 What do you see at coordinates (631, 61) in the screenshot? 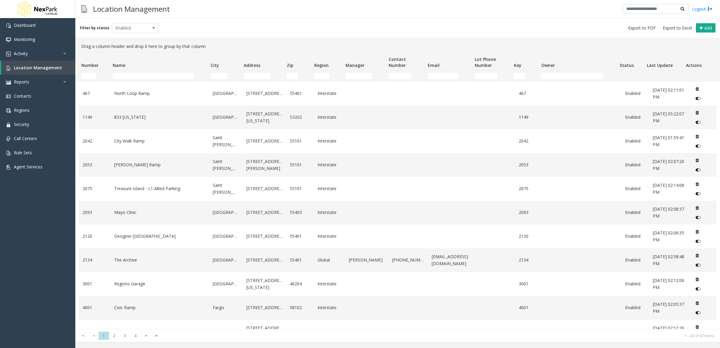
I see `th: Status` at bounding box center [631, 61].